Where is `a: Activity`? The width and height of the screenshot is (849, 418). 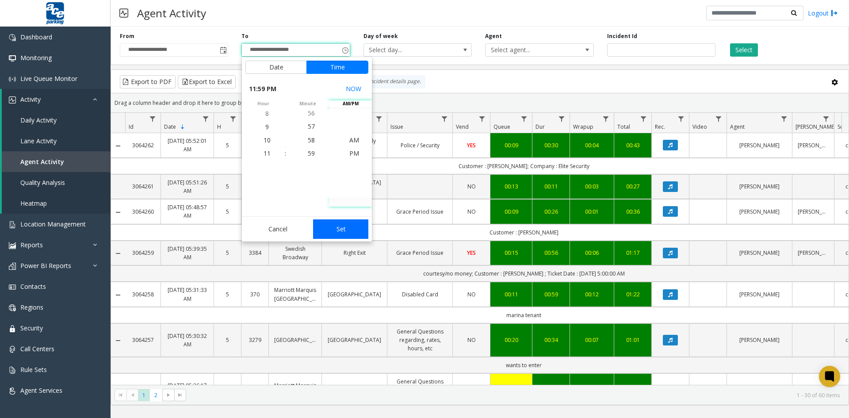 a: Activity is located at coordinates (56, 99).